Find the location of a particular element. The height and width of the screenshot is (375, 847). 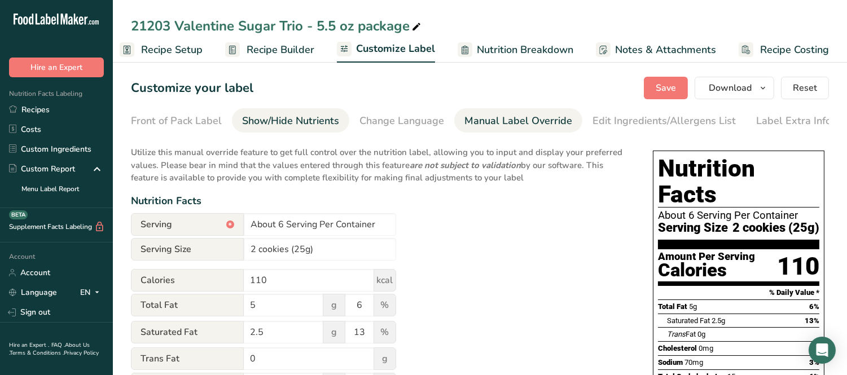

div: Front of Pack Label is located at coordinates (176, 121).